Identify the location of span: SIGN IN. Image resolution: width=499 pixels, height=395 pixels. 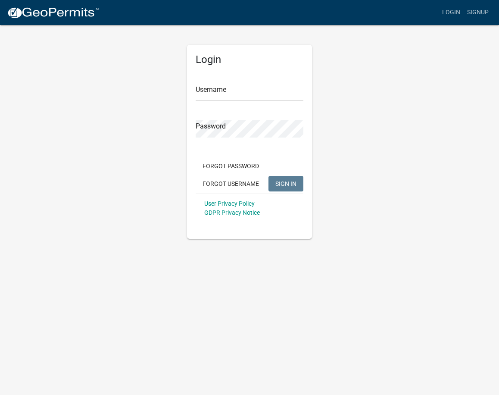
(286, 183).